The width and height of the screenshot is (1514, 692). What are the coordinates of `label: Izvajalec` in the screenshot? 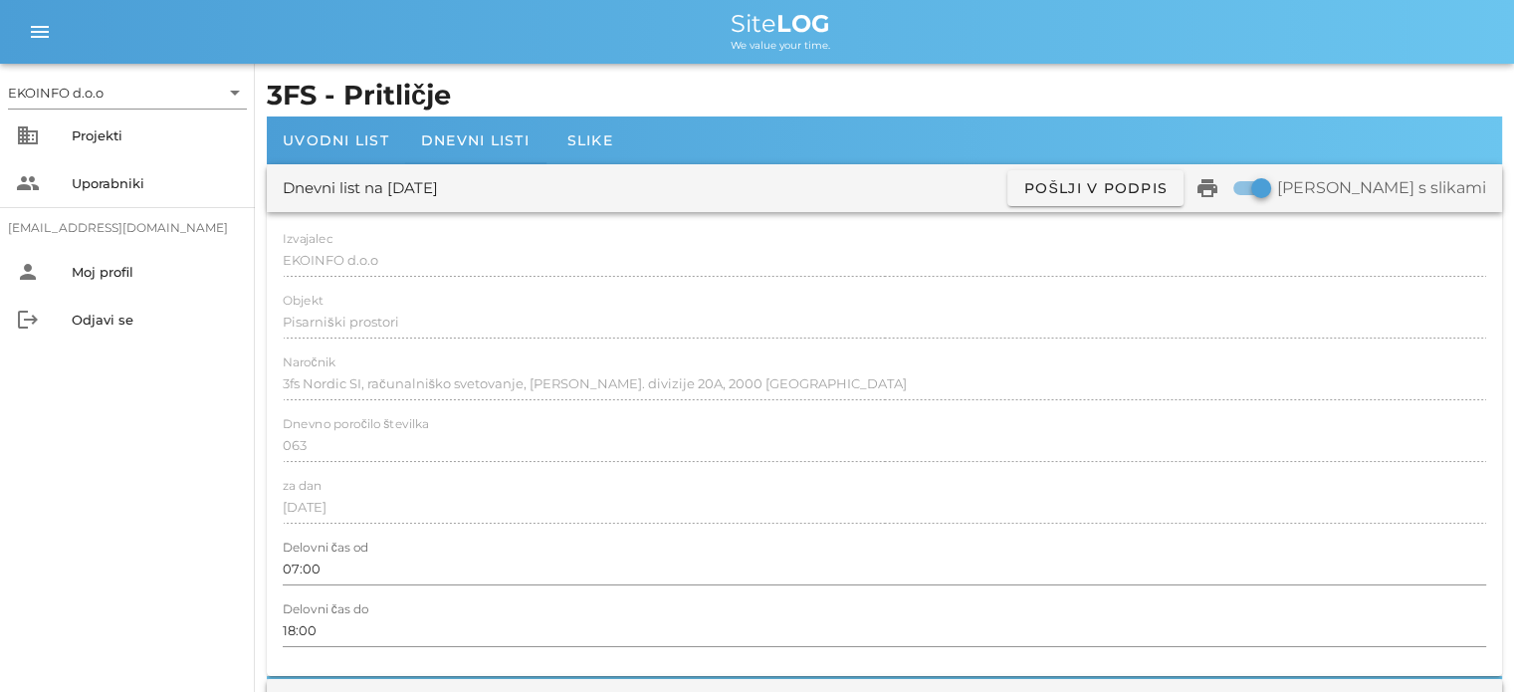 It's located at (308, 239).